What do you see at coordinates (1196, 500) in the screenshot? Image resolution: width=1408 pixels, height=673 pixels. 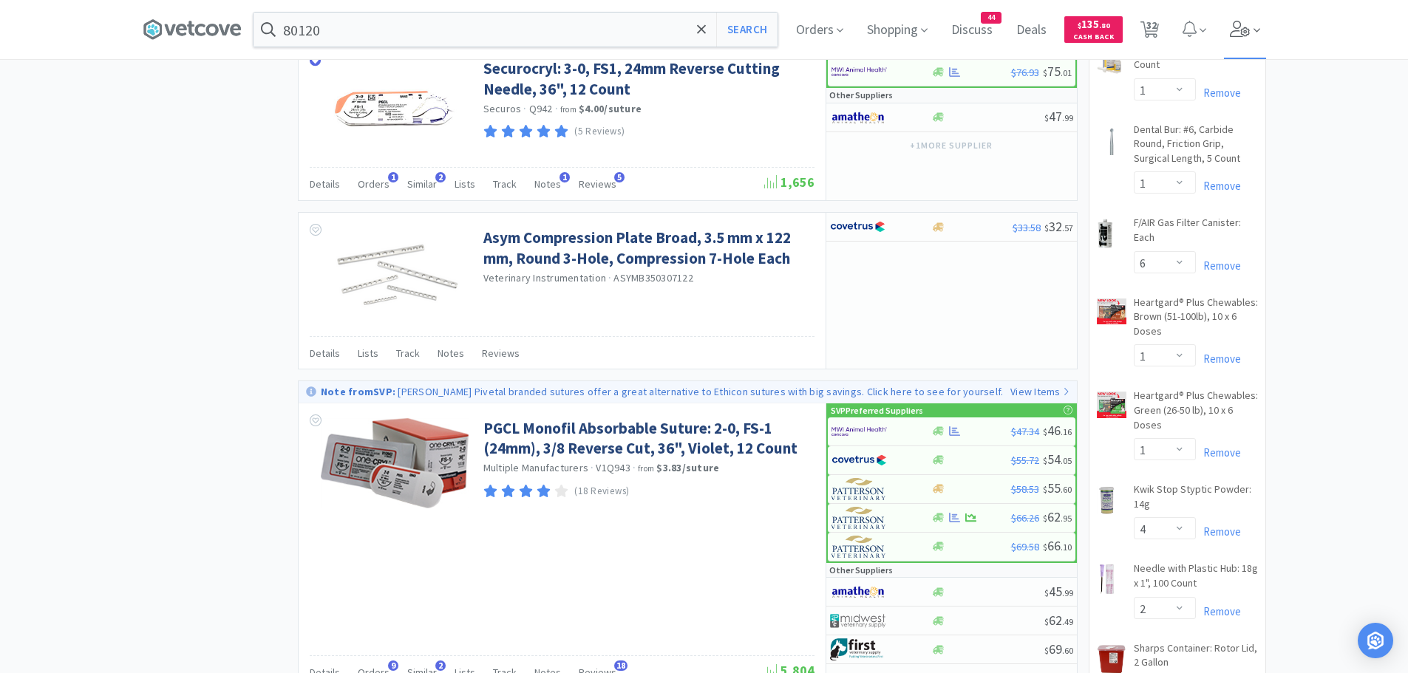 I see `a: Kwik Stop Styptic Powder: 14g` at bounding box center [1196, 500].